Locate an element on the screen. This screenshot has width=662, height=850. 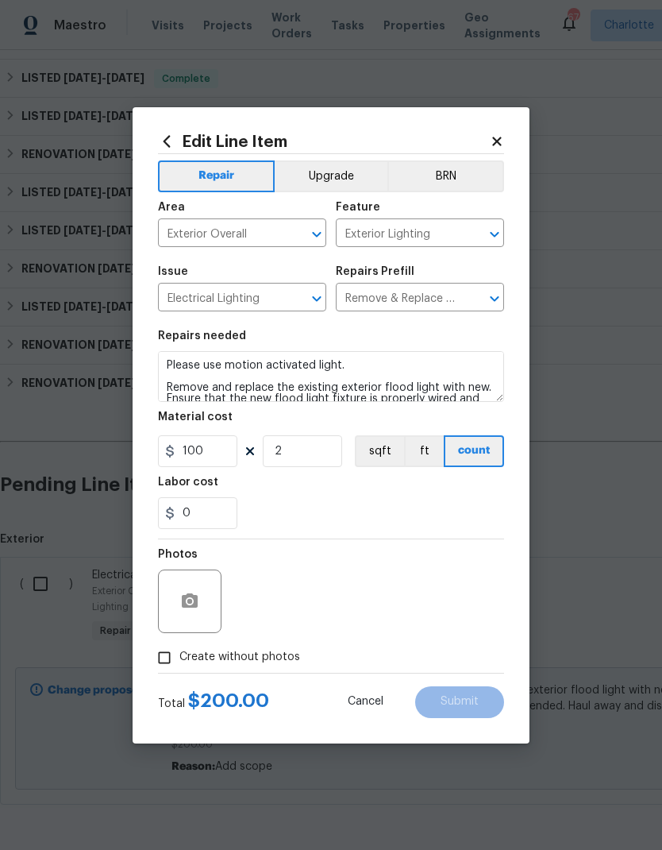
h5: Material cost is located at coordinates (195, 417).